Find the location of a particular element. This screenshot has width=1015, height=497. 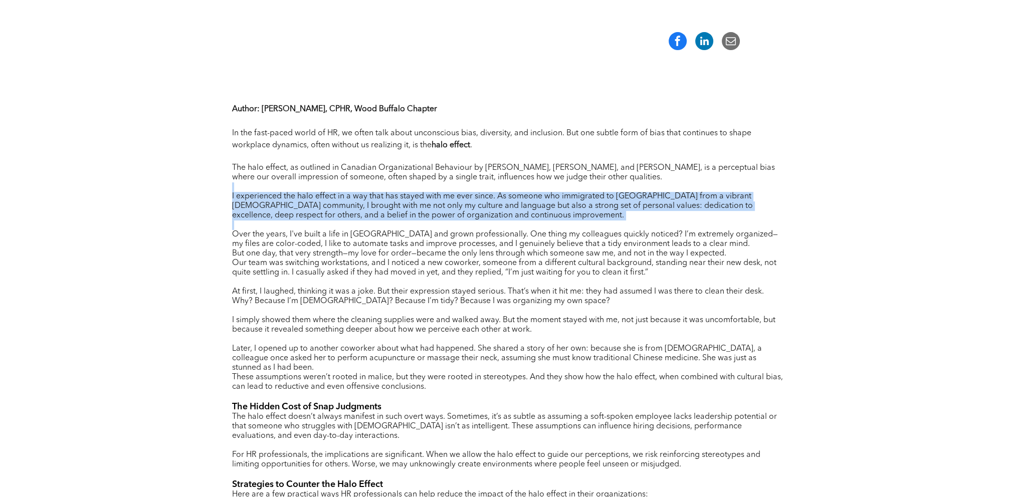

span: Later, I opened up to another coworker about what had happened. She shared a story of her own: be... is located at coordinates (497, 359).